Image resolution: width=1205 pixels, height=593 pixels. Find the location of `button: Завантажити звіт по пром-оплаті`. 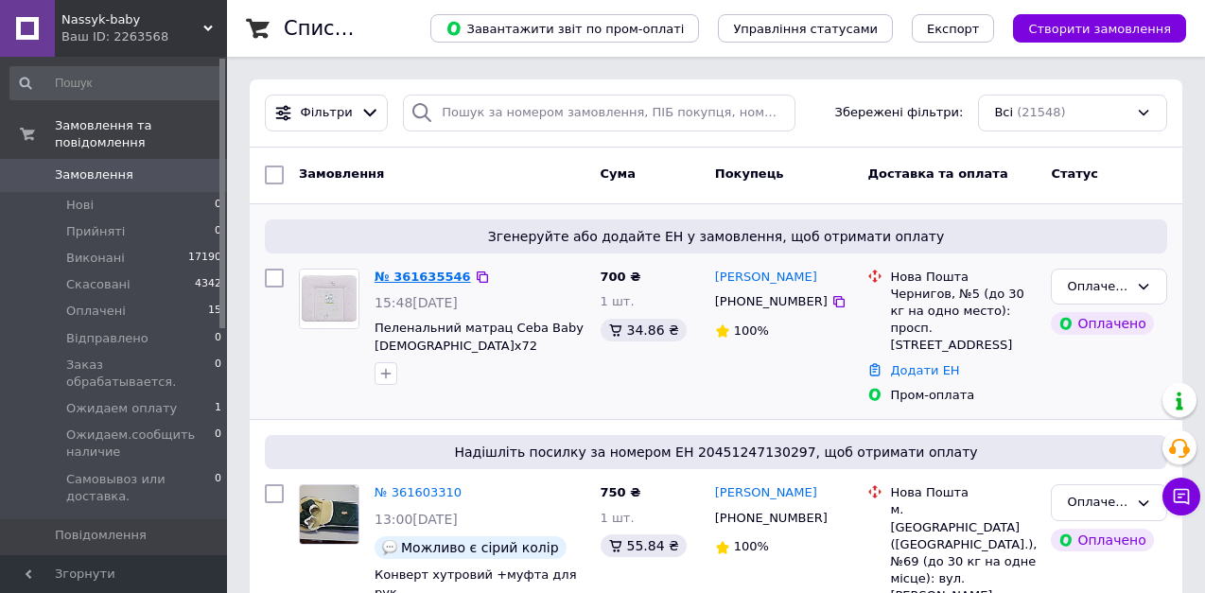

button: Завантажити звіт по пром-оплаті is located at coordinates (564, 28).